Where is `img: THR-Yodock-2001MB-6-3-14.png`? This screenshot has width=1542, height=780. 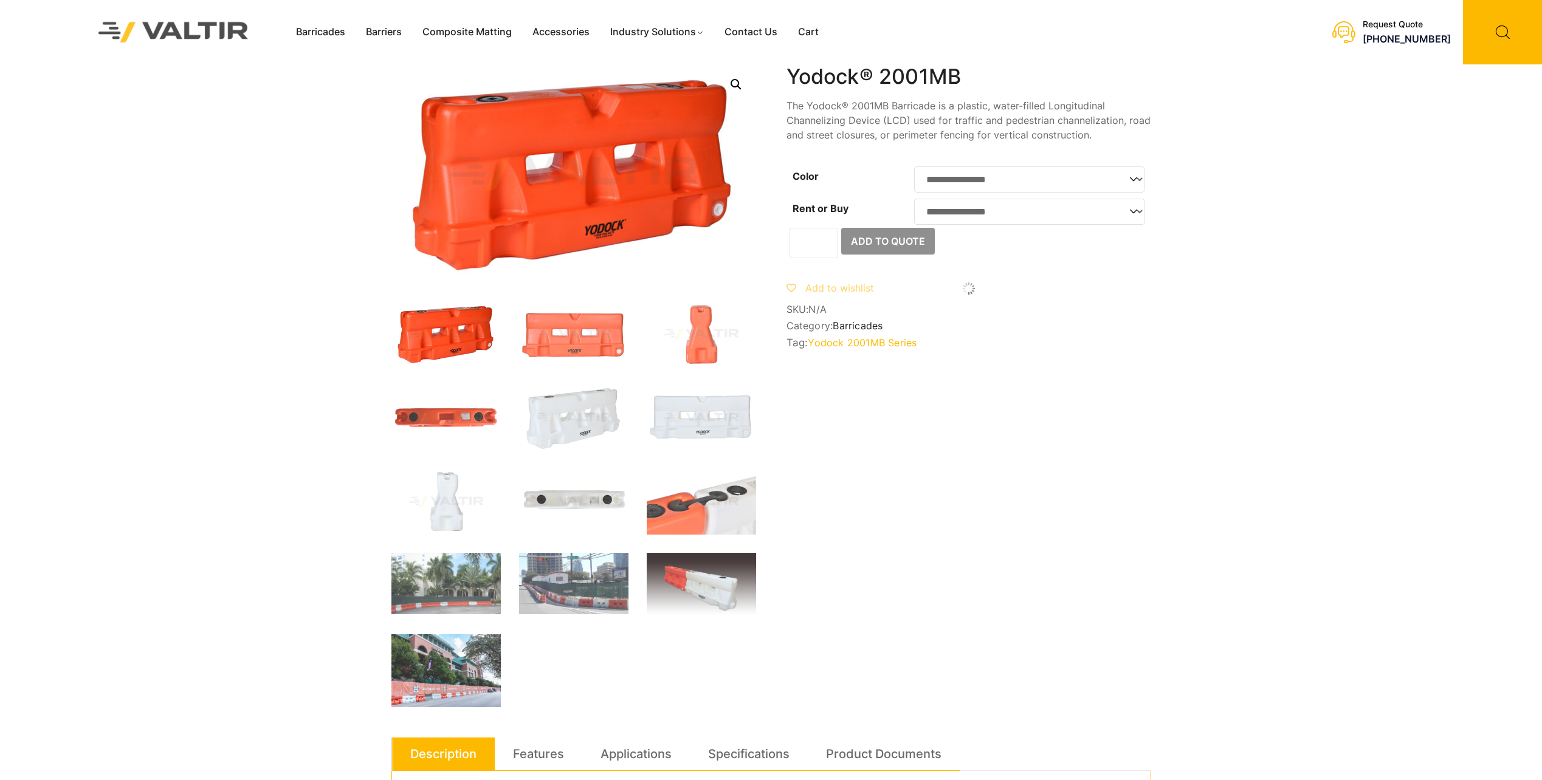
img: THR-Yodock-2001MB-6-3-14.png is located at coordinates (701, 585).